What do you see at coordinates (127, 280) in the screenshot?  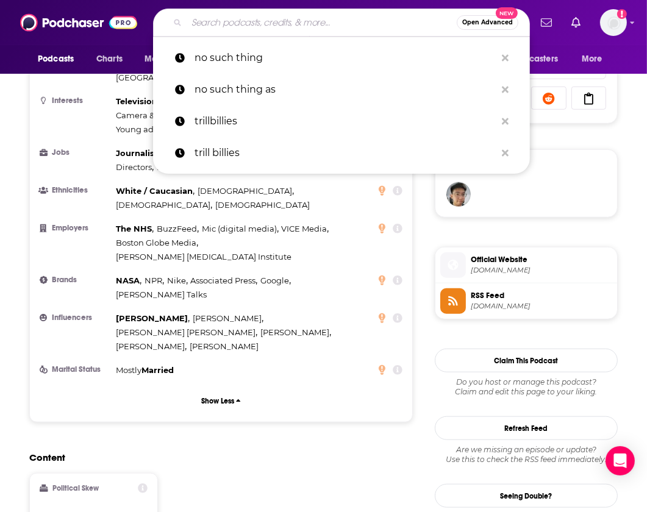 I see `span: NASA` at bounding box center [127, 280].